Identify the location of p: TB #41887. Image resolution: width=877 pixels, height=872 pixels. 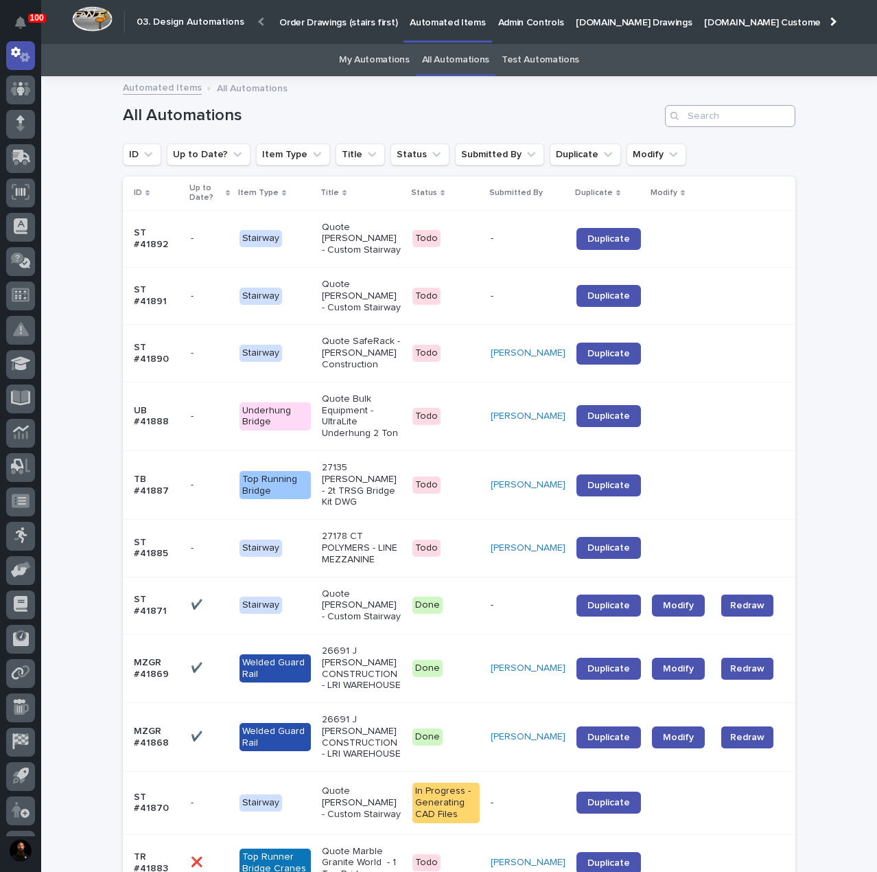
(156, 485).